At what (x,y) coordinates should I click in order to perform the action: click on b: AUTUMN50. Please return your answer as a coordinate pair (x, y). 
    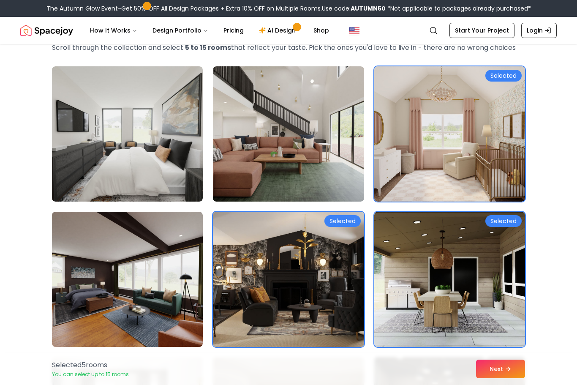
    Looking at the image, I should click on (368, 8).